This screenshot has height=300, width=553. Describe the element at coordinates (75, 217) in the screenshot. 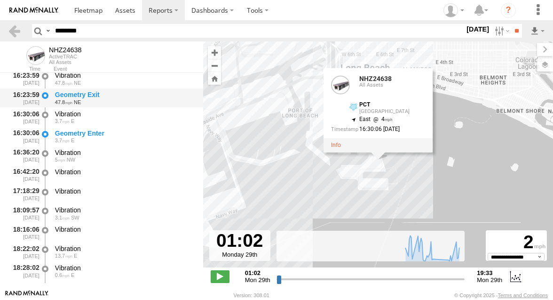

I see `span: Heading: 240` at that location.